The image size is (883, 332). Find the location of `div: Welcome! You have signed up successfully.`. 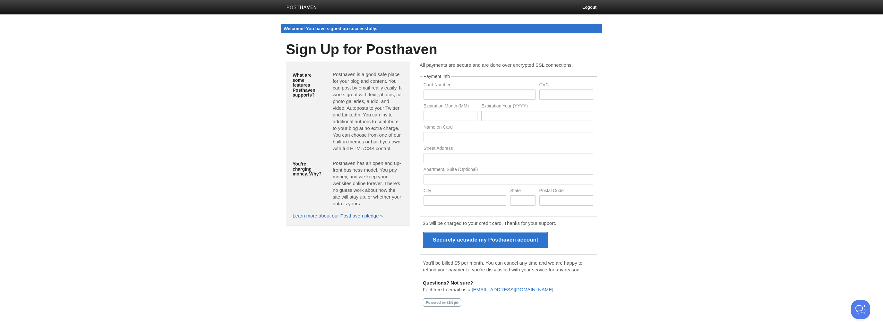

div: Welcome! You have signed up successfully. is located at coordinates (442, 29).